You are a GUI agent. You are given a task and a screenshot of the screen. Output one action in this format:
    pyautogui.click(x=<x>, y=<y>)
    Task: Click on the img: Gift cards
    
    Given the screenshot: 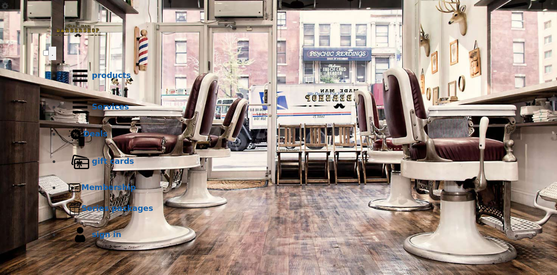 What is the action you would take?
    pyautogui.click(x=80, y=162)
    